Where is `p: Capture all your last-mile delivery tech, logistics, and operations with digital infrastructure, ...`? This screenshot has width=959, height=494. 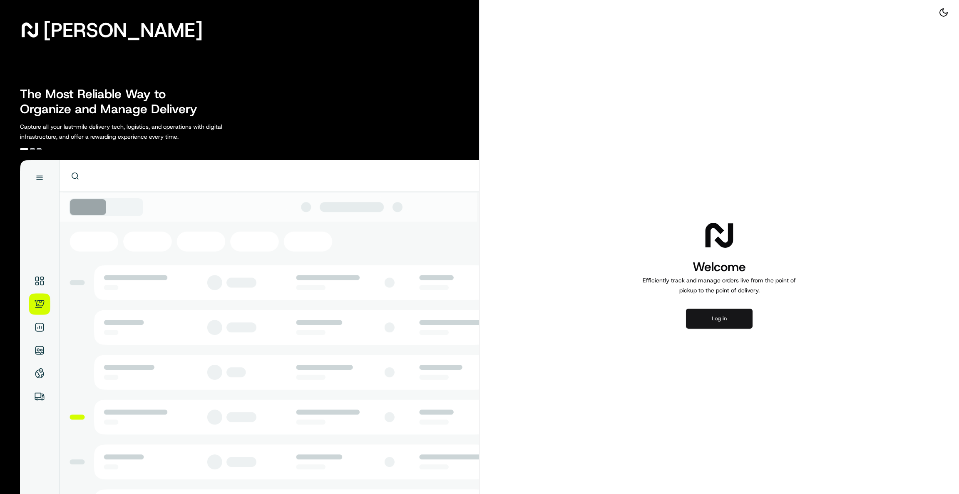
p: Capture all your last-mile delivery tech, logistics, and operations with digital infrastructure, ... is located at coordinates (140, 132).